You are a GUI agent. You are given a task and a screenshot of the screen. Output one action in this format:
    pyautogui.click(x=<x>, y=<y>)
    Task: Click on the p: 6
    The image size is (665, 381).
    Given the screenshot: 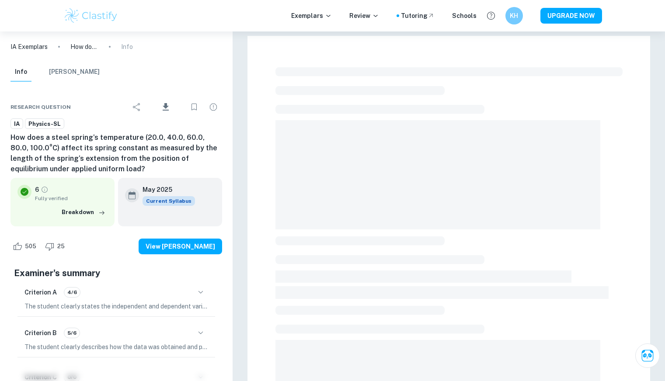 What is the action you would take?
    pyautogui.click(x=37, y=190)
    